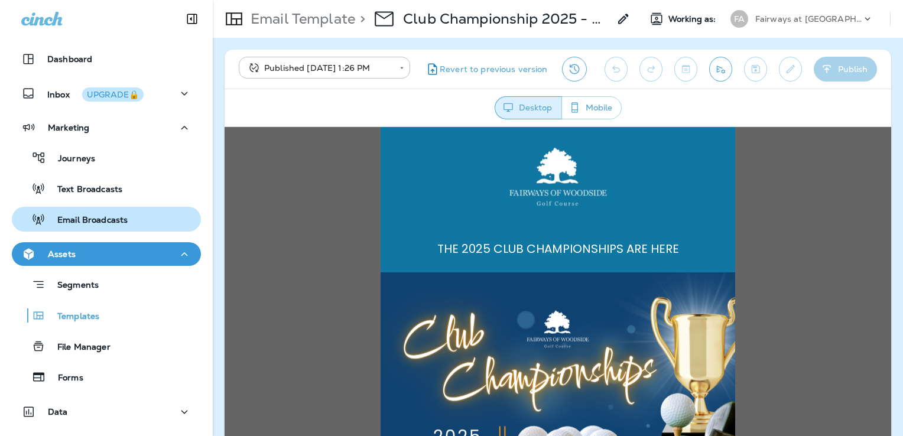  What do you see at coordinates (84, 190) in the screenshot?
I see `p: Text Broadcasts` at bounding box center [84, 190].